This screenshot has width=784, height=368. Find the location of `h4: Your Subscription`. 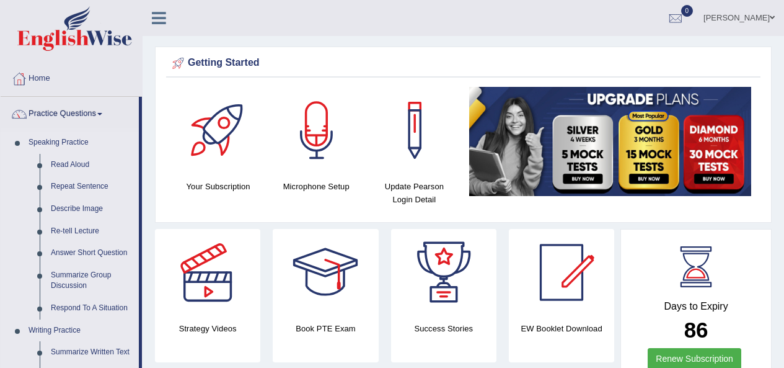

h4: Your Subscription is located at coordinates (218, 186).